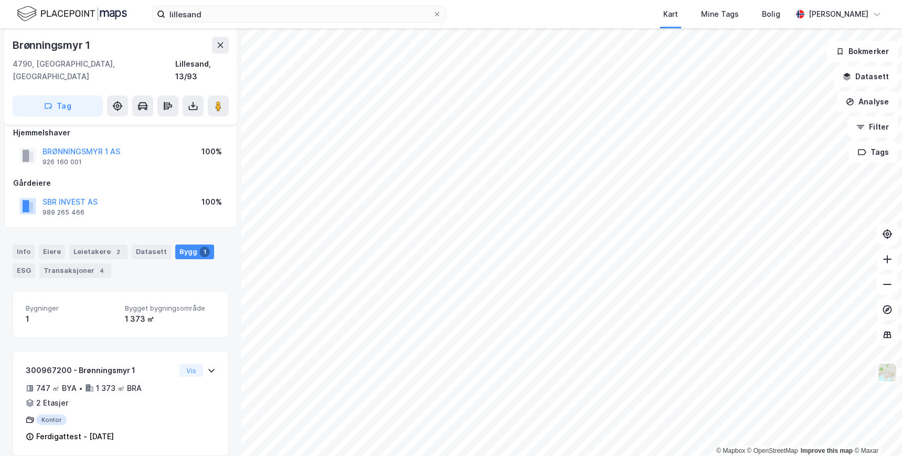 The height and width of the screenshot is (456, 902). I want to click on div: Leietakere, so click(98, 252).